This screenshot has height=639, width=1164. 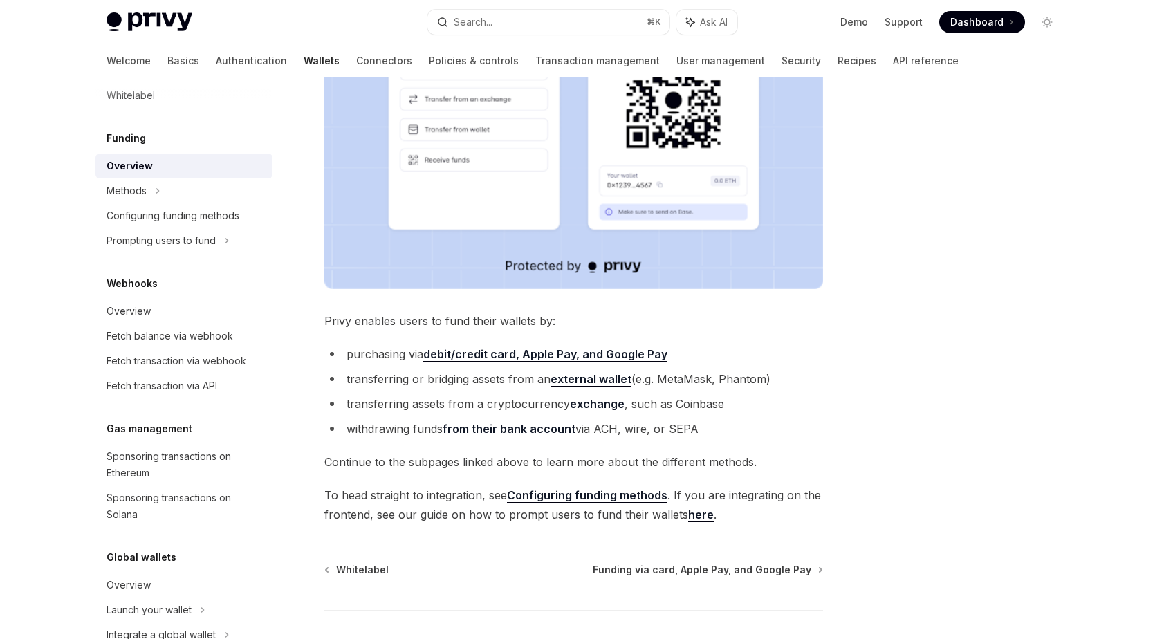 I want to click on div: Launch your wallet, so click(x=149, y=610).